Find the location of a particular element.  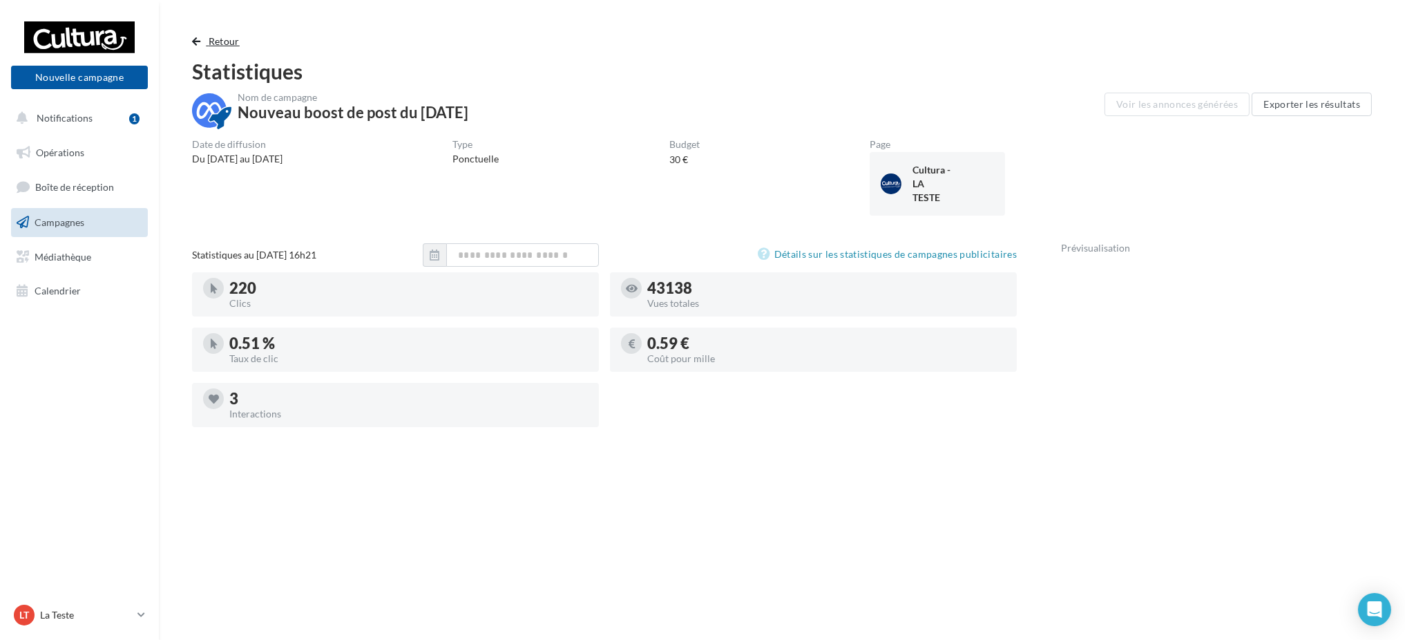

button: Retour is located at coordinates (218, 41).